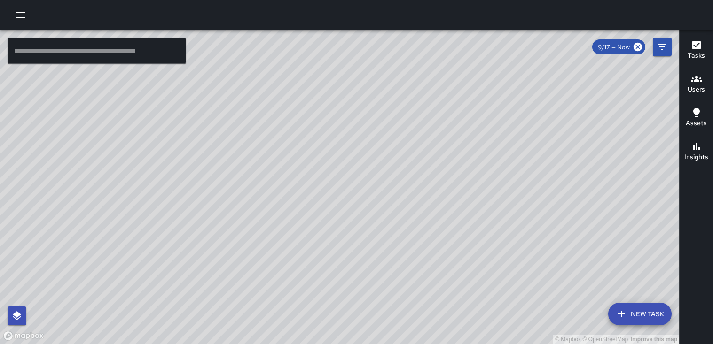  Describe the element at coordinates (696, 56) in the screenshot. I see `h6: Tasks` at that location.